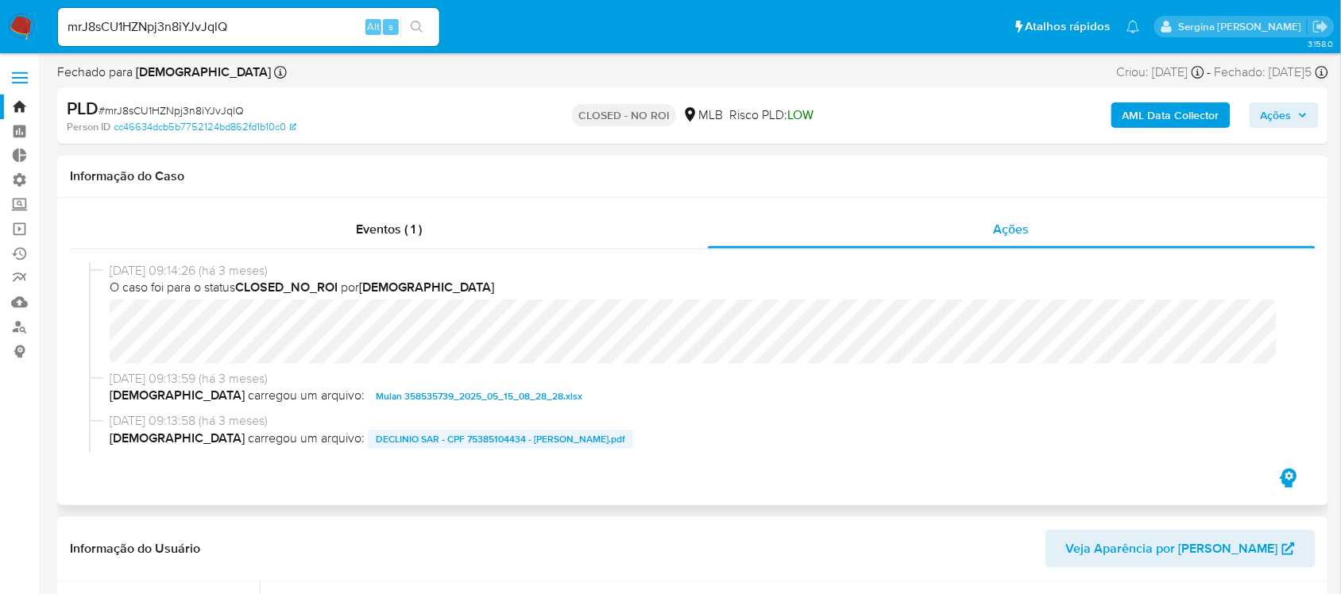  Describe the element at coordinates (1284, 115) in the screenshot. I see `button: Ações` at that location.